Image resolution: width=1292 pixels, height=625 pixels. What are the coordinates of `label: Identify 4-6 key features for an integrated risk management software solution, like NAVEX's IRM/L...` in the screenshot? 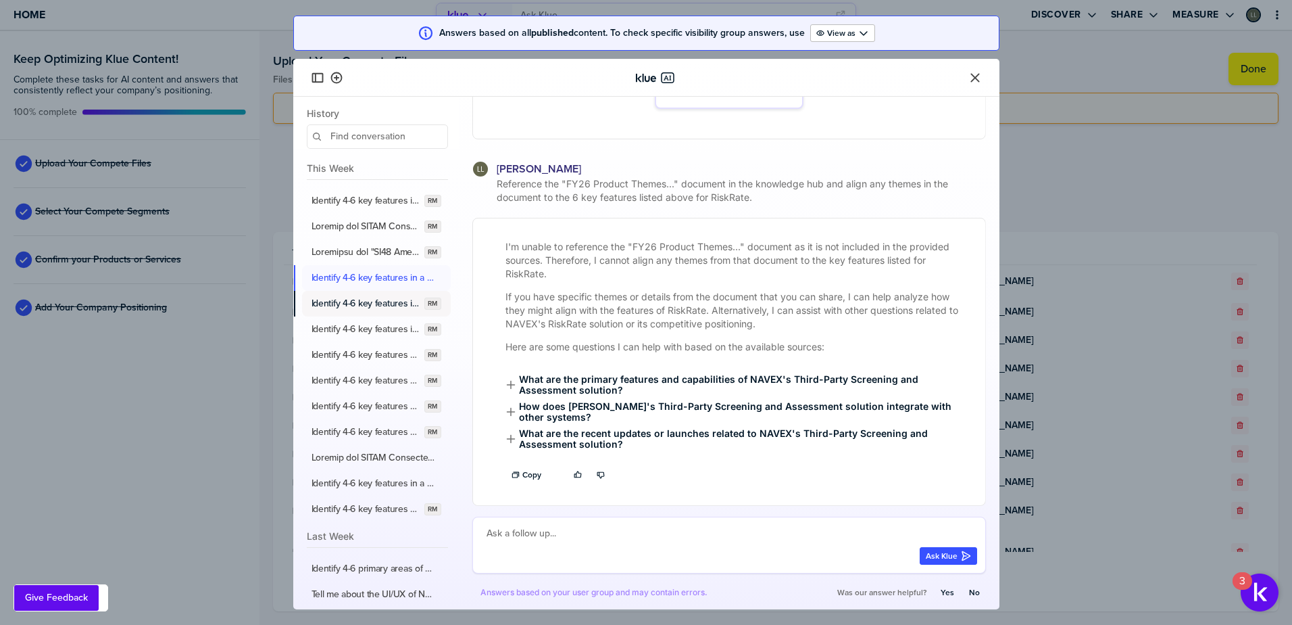 It's located at (366, 355).